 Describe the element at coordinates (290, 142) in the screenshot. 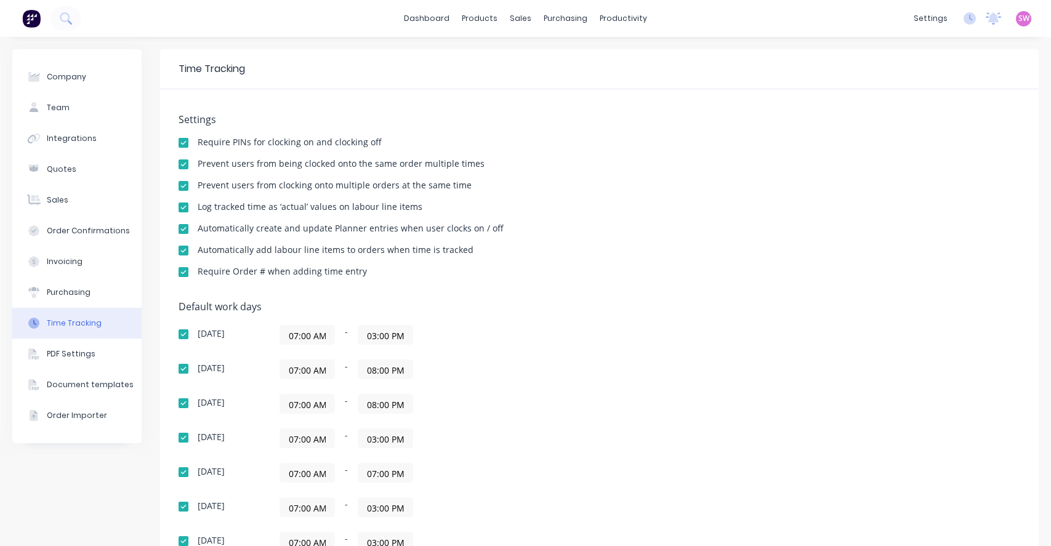

I see `div: Require PINs for clocking on and clocking off` at that location.